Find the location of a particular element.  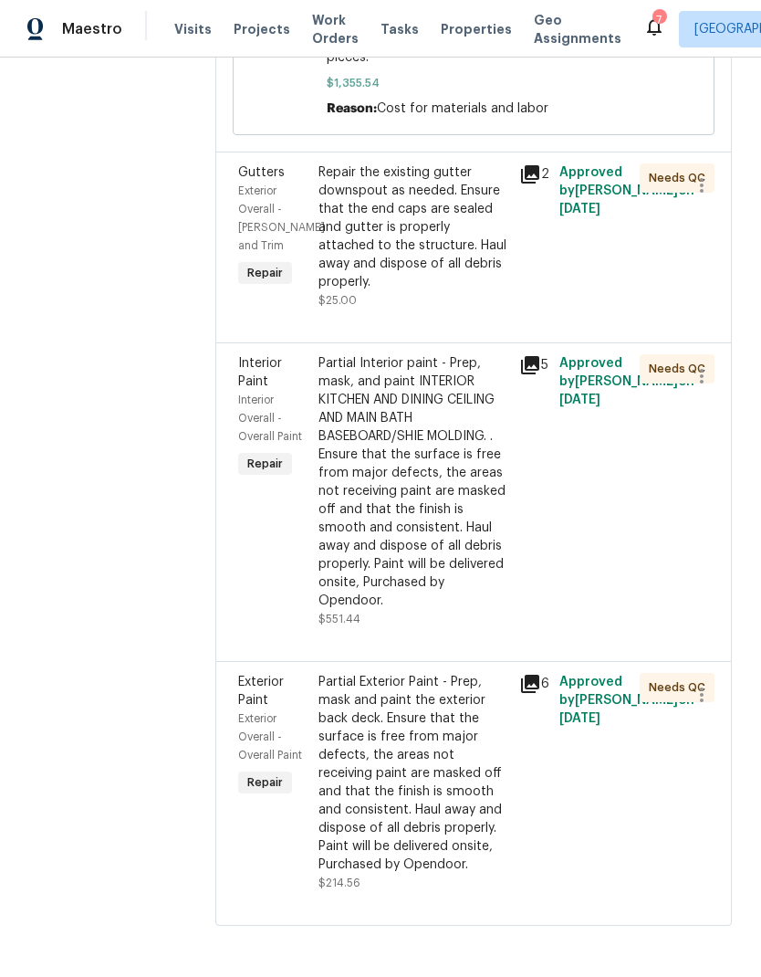

span: Maestro is located at coordinates (92, 29).